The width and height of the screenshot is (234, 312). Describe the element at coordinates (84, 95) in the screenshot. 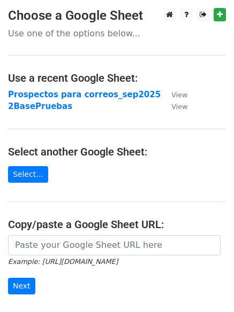

I see `a: Prospectos para correos_sep2025` at that location.